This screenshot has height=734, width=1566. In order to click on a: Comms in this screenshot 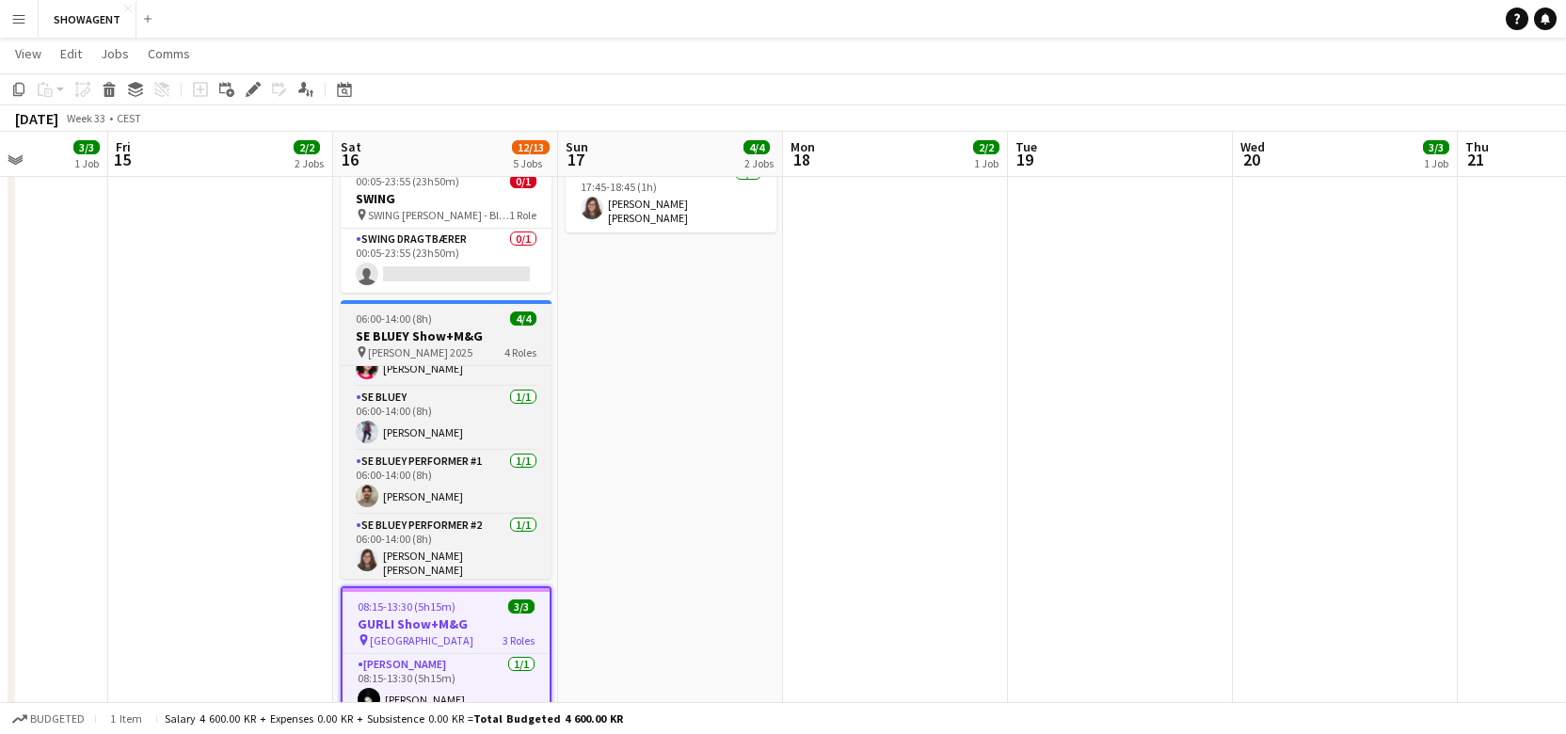, I will do `click(168, 54)`.